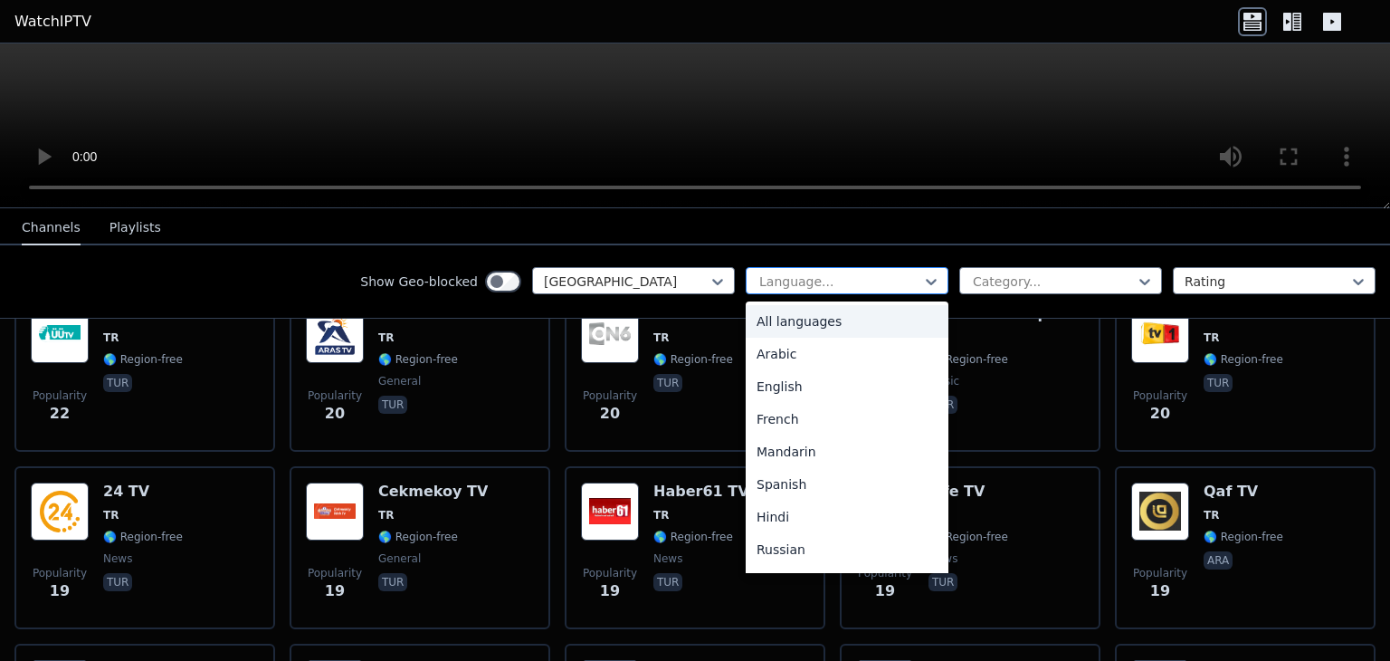 The height and width of the screenshot is (661, 1390). I want to click on a: WatchIPTV, so click(52, 22).